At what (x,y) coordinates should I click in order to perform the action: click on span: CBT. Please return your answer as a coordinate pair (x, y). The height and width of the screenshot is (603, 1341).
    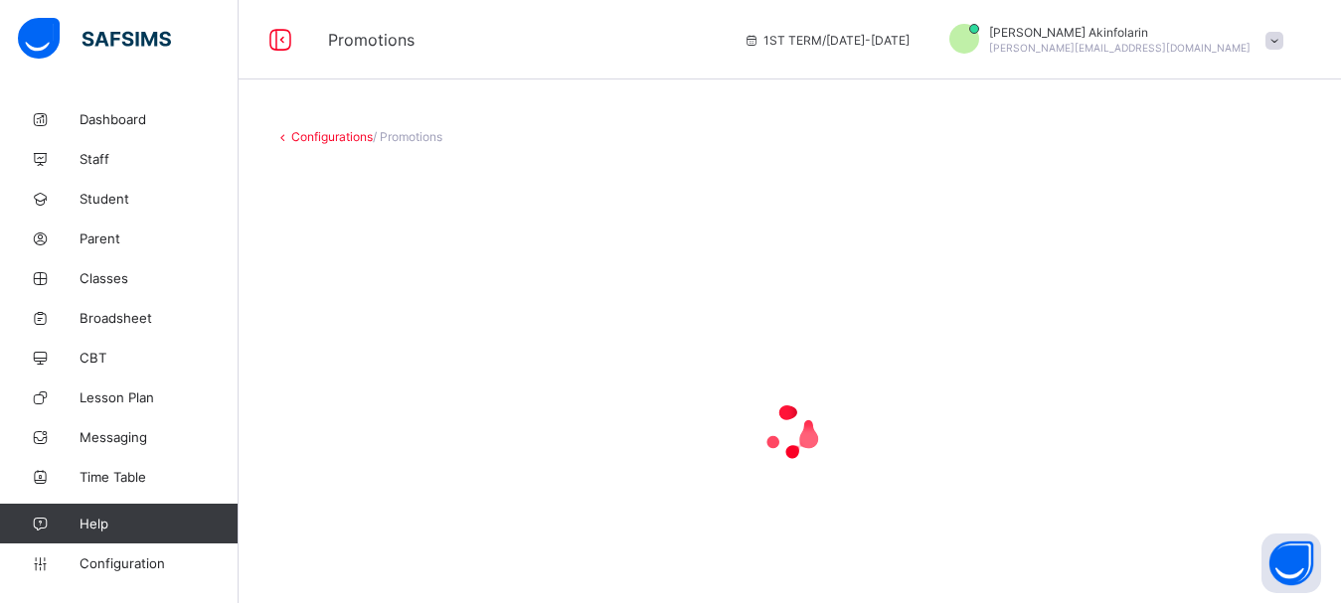
    Looking at the image, I should click on (159, 358).